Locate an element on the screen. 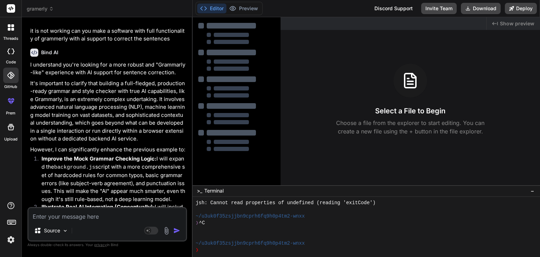 This screenshot has width=540, height=257. p: I understand you're looking for a more robust and "Grammarly-like" experience with AI support for... is located at coordinates (108, 69).